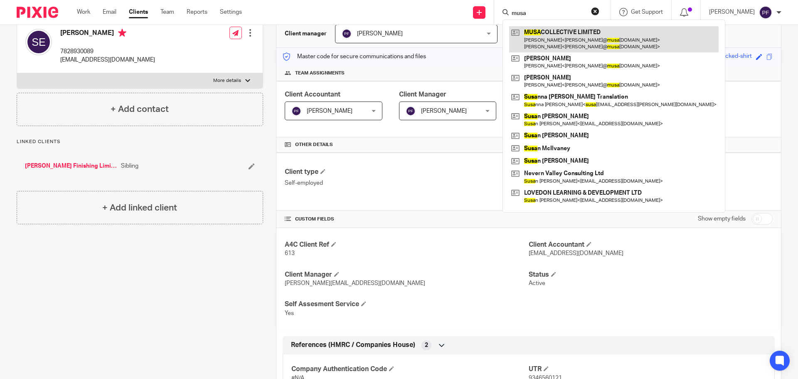 The image size is (798, 379). What do you see at coordinates (426, 345) in the screenshot?
I see `span: 2` at bounding box center [426, 345].